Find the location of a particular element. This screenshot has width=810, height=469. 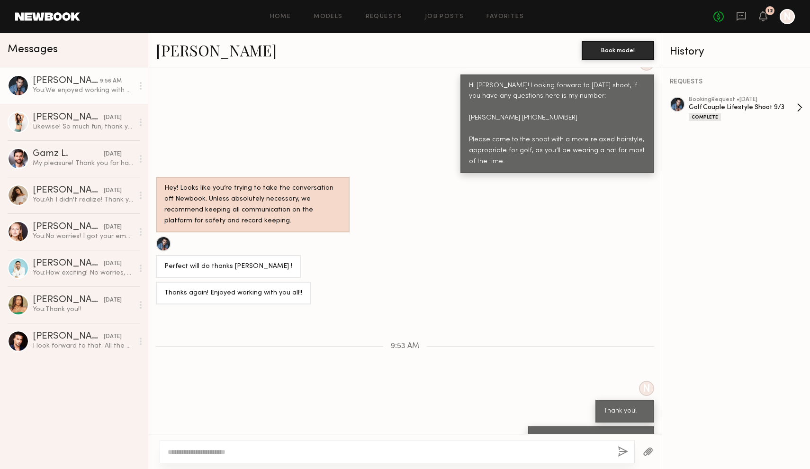

button: Book model is located at coordinates (618, 50).